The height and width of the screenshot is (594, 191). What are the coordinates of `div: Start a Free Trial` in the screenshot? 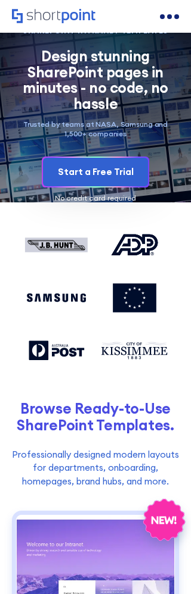 It's located at (95, 172).